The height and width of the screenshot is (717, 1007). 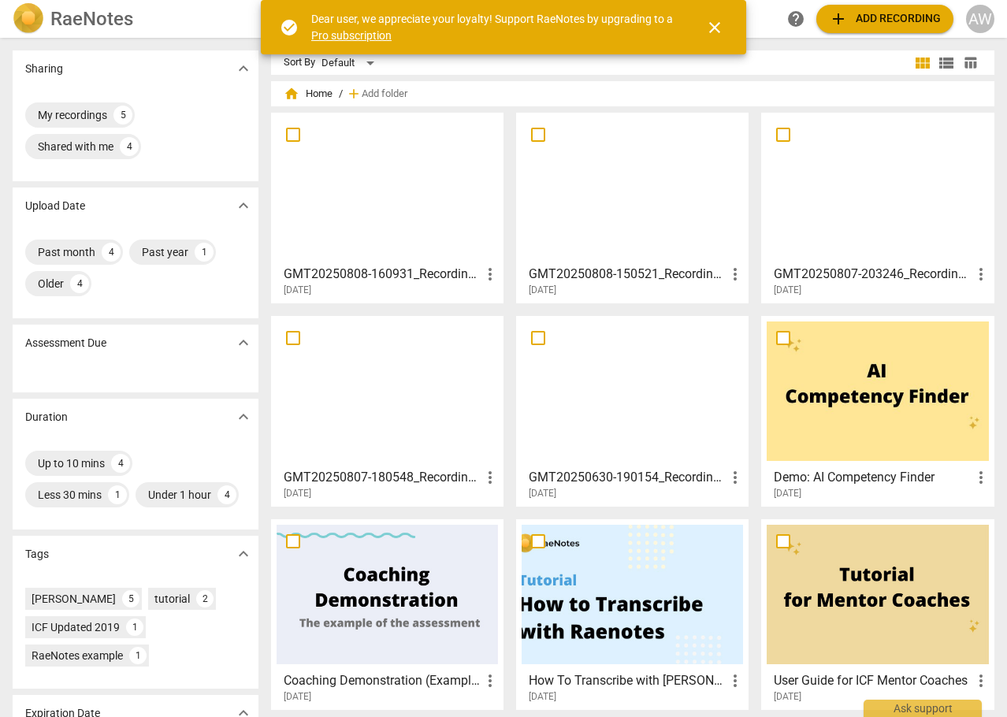 I want to click on span: help, so click(x=796, y=19).